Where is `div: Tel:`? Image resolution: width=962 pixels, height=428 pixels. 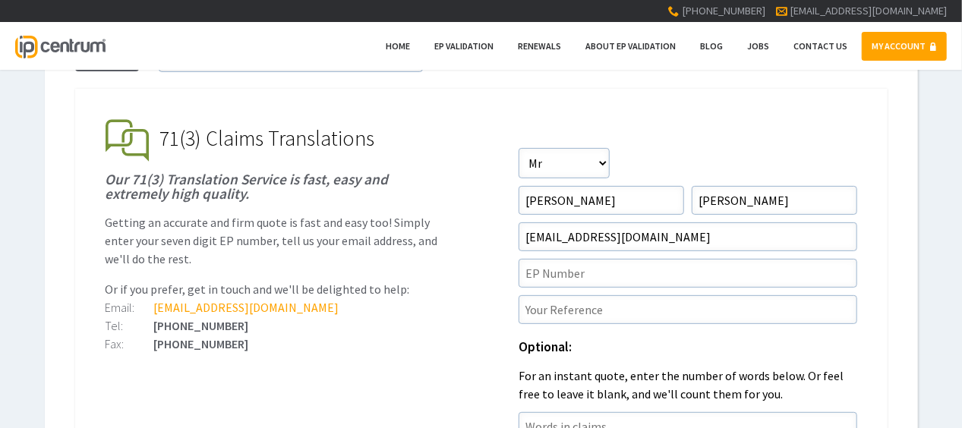 div: Tel: is located at coordinates (130, 326).